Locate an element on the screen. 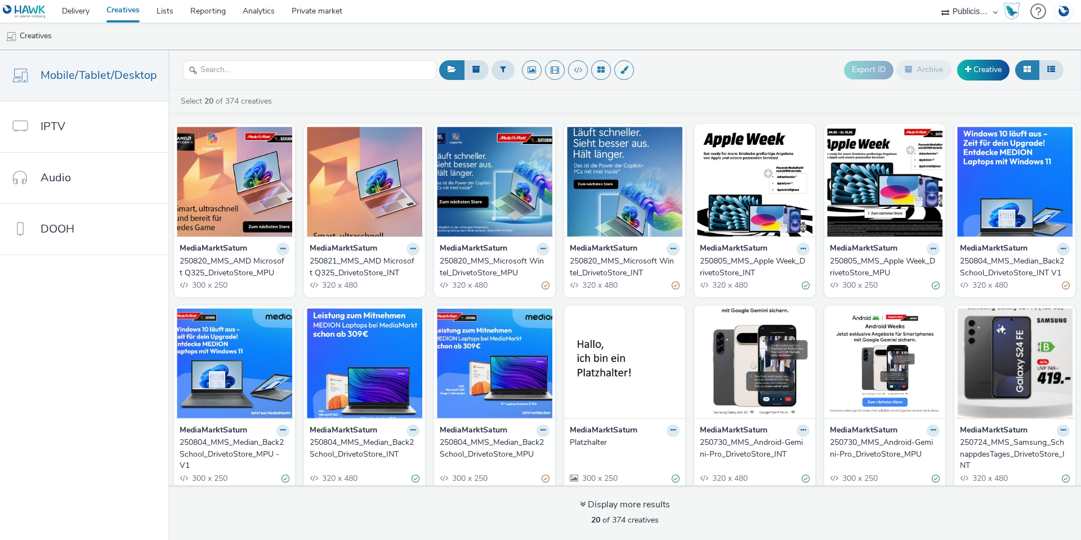  a: 250820_MMS_AMD Microsoft Q325_DrivetoStore_MPU is located at coordinates (234, 267).